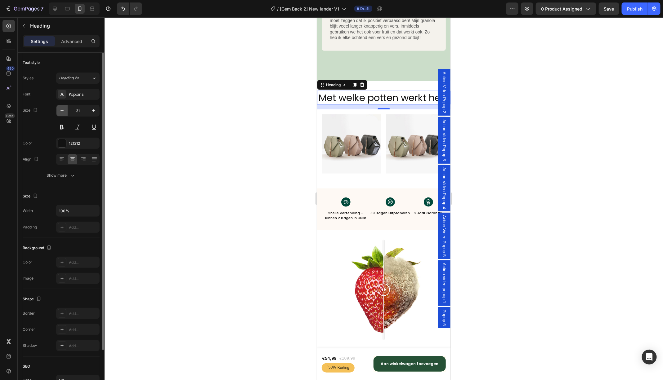  I want to click on div: €54,99, so click(12, 341).